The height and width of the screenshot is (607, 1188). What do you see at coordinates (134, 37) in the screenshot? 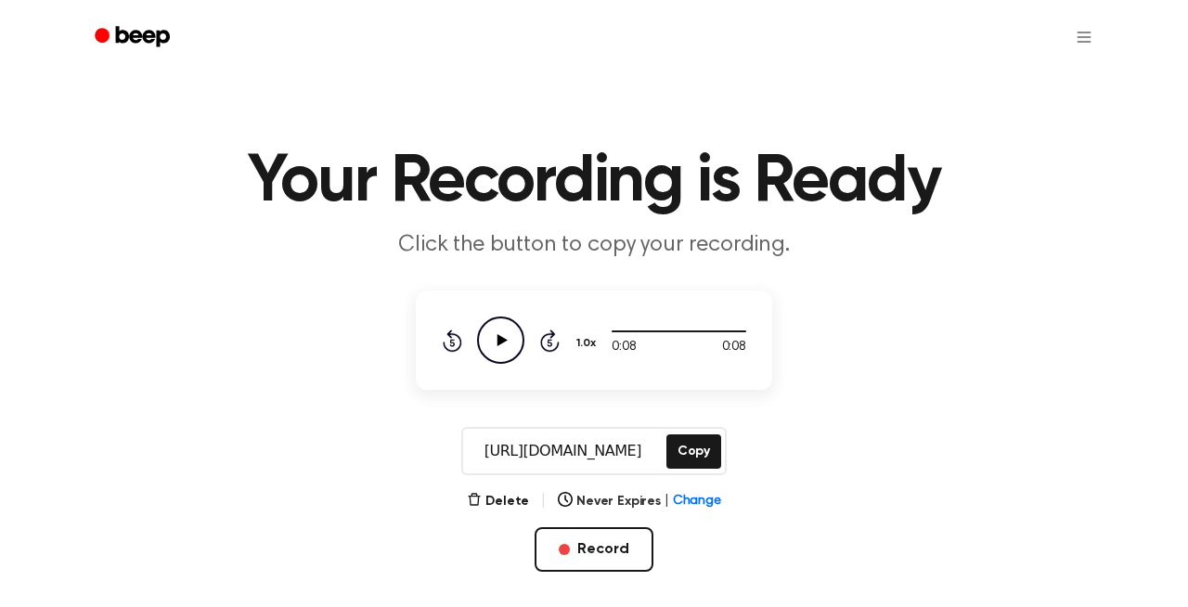
I see `a: Beep` at bounding box center [134, 37].